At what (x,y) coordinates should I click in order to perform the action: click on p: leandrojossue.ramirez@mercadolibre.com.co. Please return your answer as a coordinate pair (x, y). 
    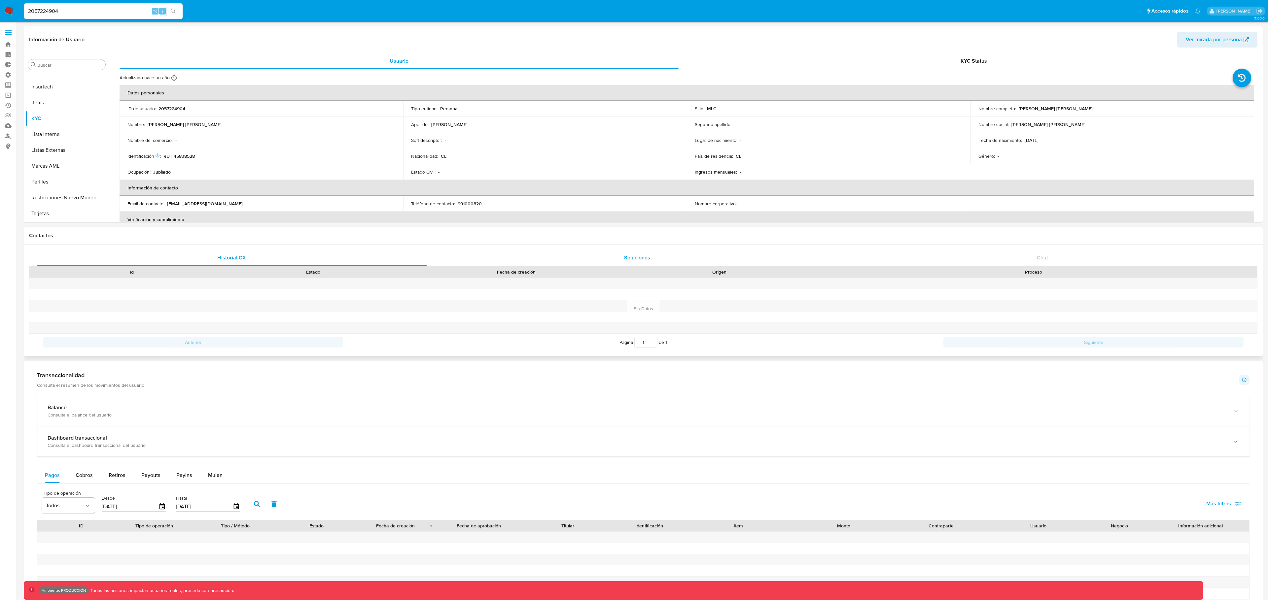
    Looking at the image, I should click on (1235, 11).